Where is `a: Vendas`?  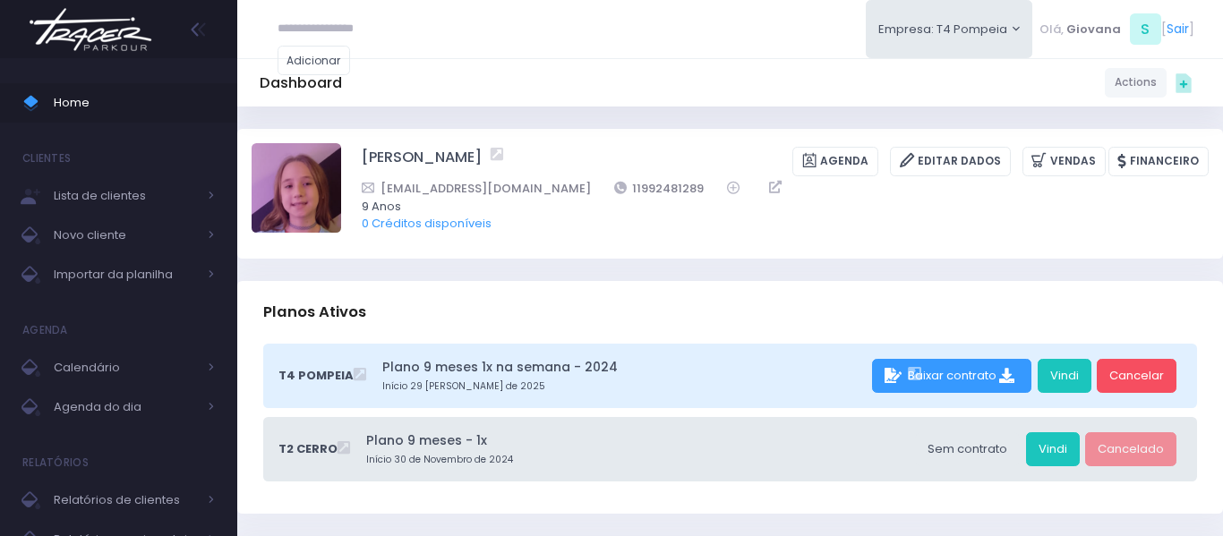 a: Vendas is located at coordinates (1063, 161).